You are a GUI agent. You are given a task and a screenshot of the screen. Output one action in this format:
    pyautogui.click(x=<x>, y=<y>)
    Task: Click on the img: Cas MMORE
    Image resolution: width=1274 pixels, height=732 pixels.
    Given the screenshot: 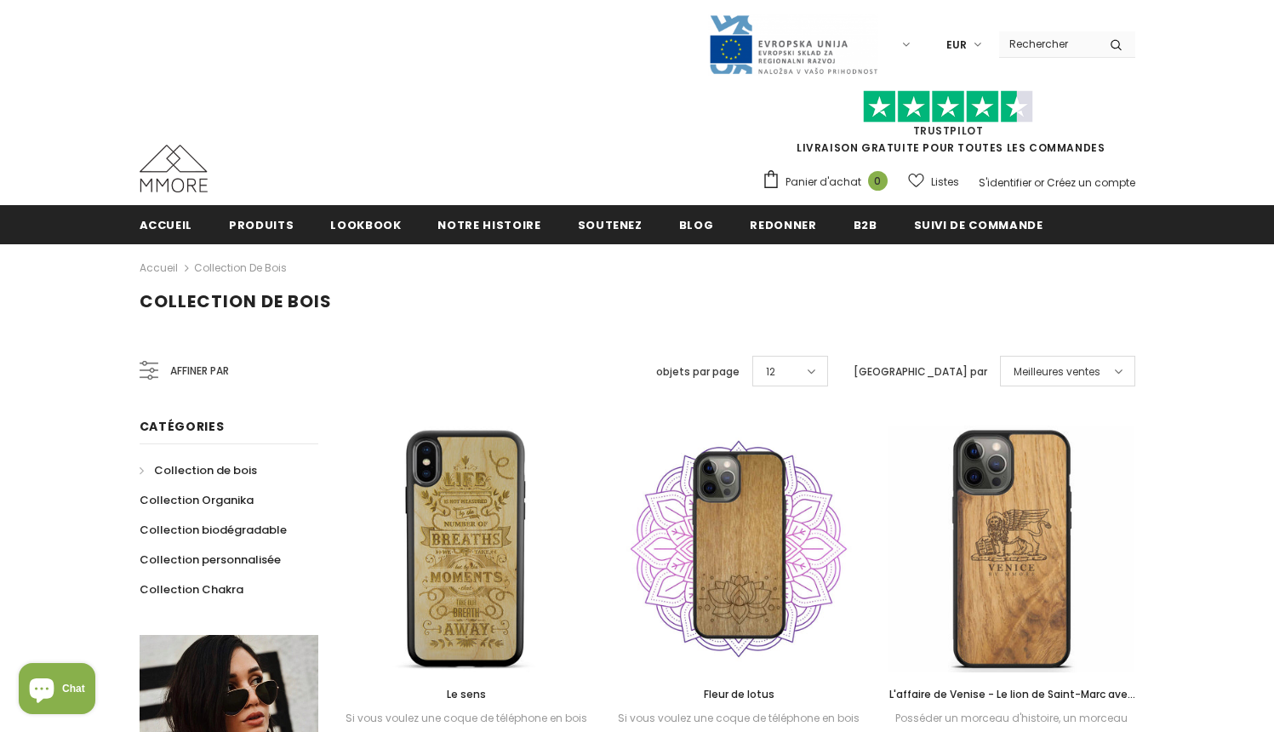 What is the action you would take?
    pyautogui.click(x=174, y=169)
    